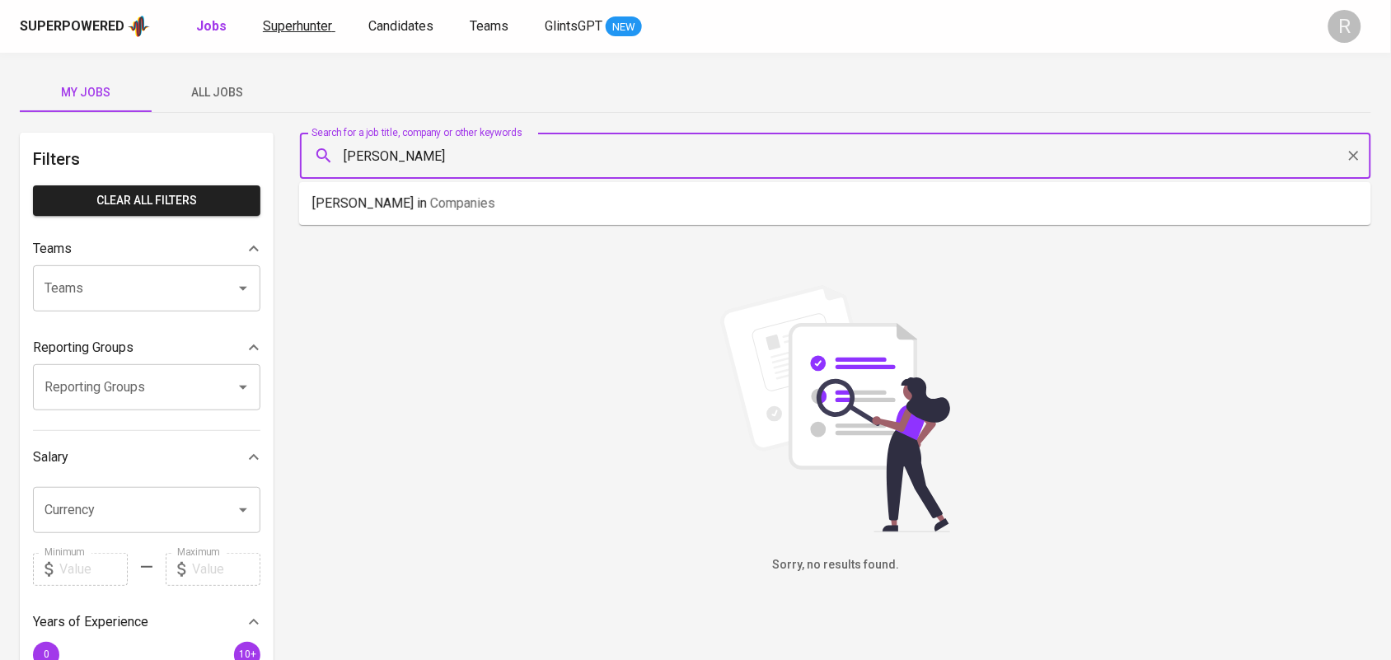 The image size is (1391, 660). Describe the element at coordinates (138, 26) in the screenshot. I see `img: app logo` at that location.